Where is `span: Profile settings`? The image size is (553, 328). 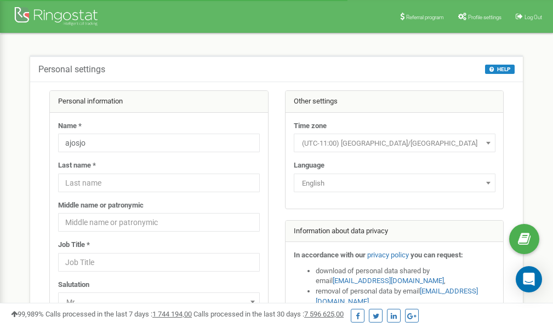
span: Profile settings is located at coordinates (485, 17).